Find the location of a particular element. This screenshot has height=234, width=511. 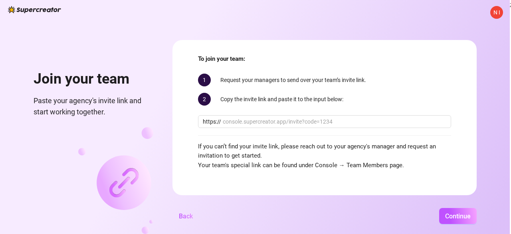

span: https:// is located at coordinates (212, 121).